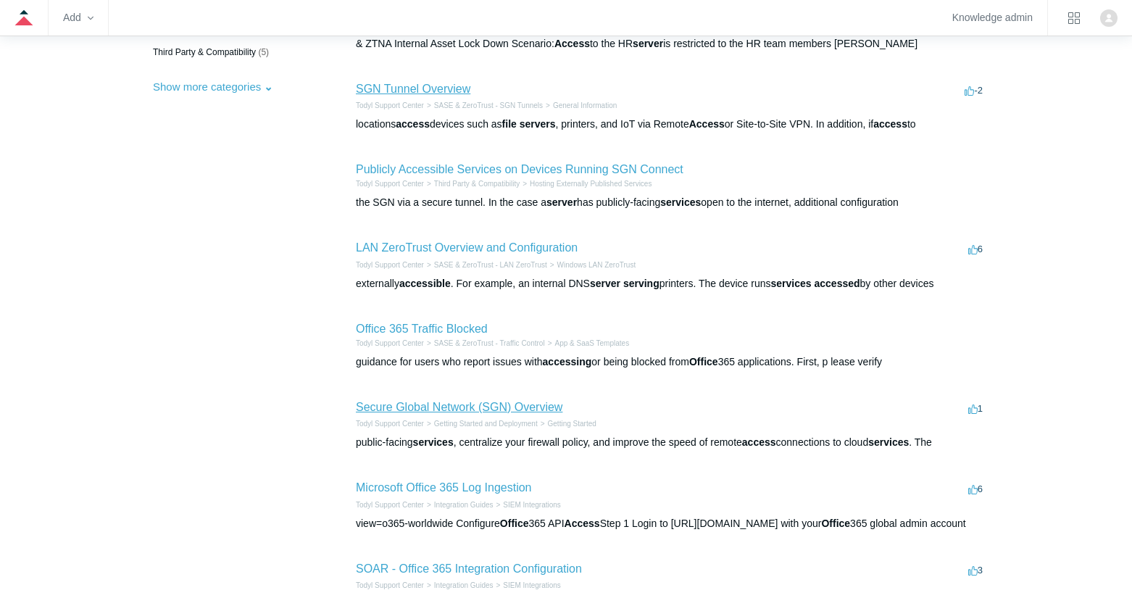  Describe the element at coordinates (263, 52) in the screenshot. I see `span: (5)` at that location.